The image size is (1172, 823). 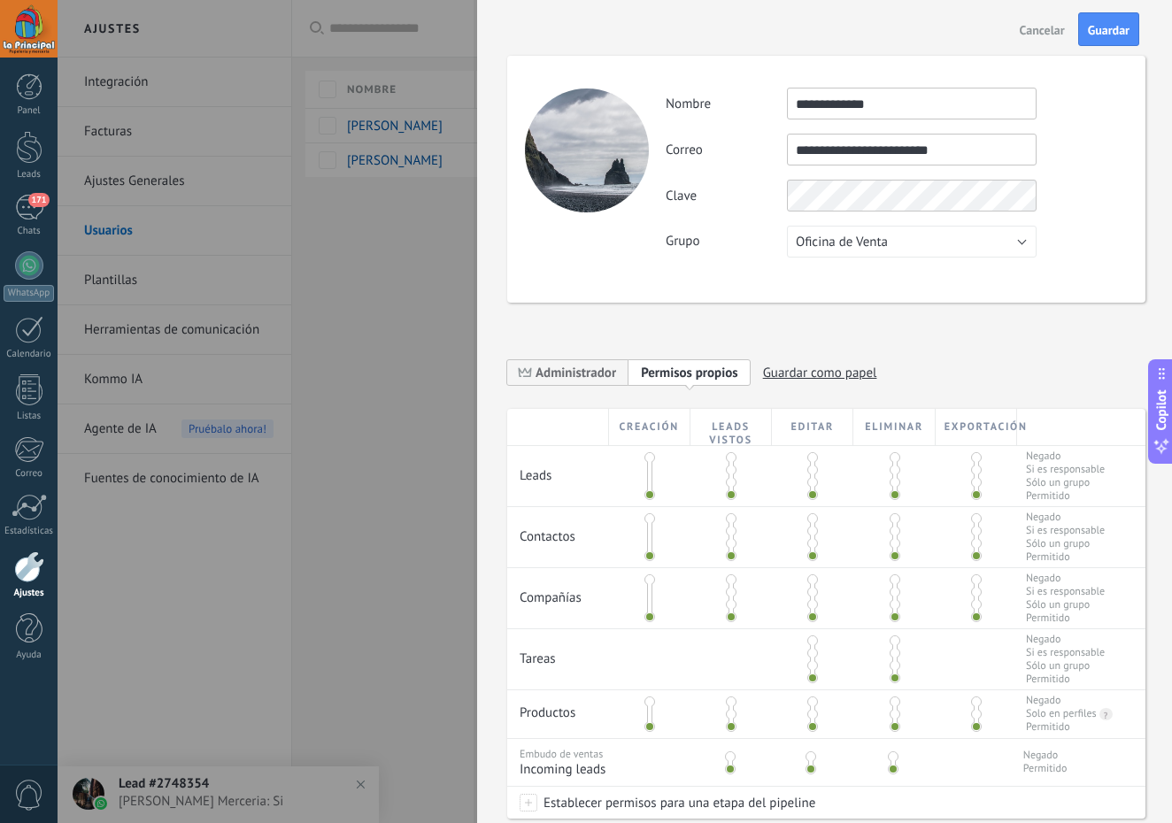 What do you see at coordinates (29, 231) in the screenshot?
I see `div: Chats` at bounding box center [29, 231].